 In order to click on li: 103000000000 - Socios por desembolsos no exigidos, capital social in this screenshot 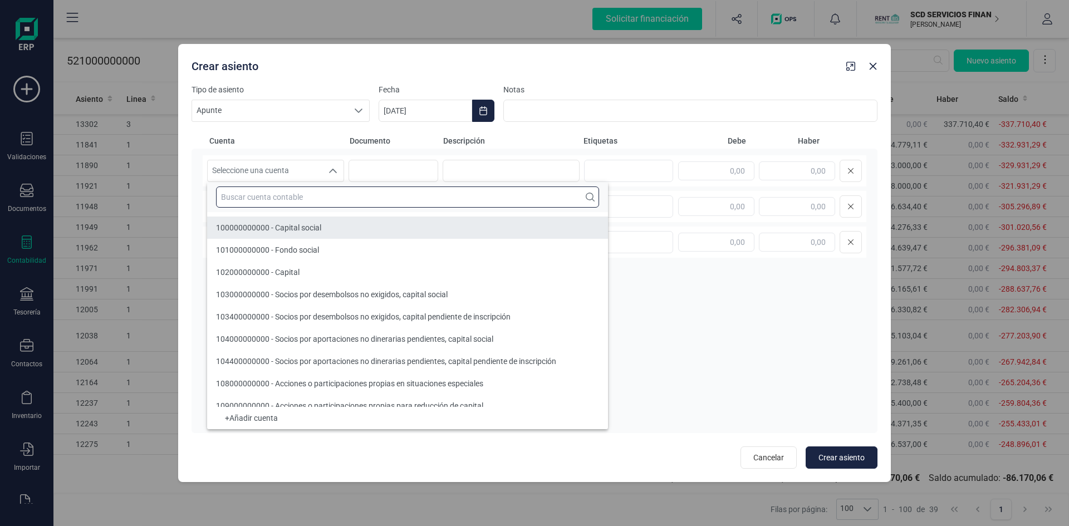, I will do `click(407, 294)`.